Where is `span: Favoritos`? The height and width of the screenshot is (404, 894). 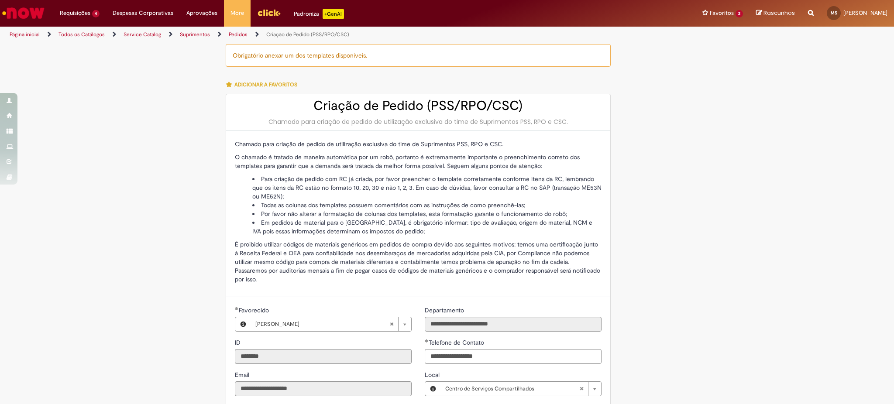
span: Favoritos is located at coordinates (721, 13).